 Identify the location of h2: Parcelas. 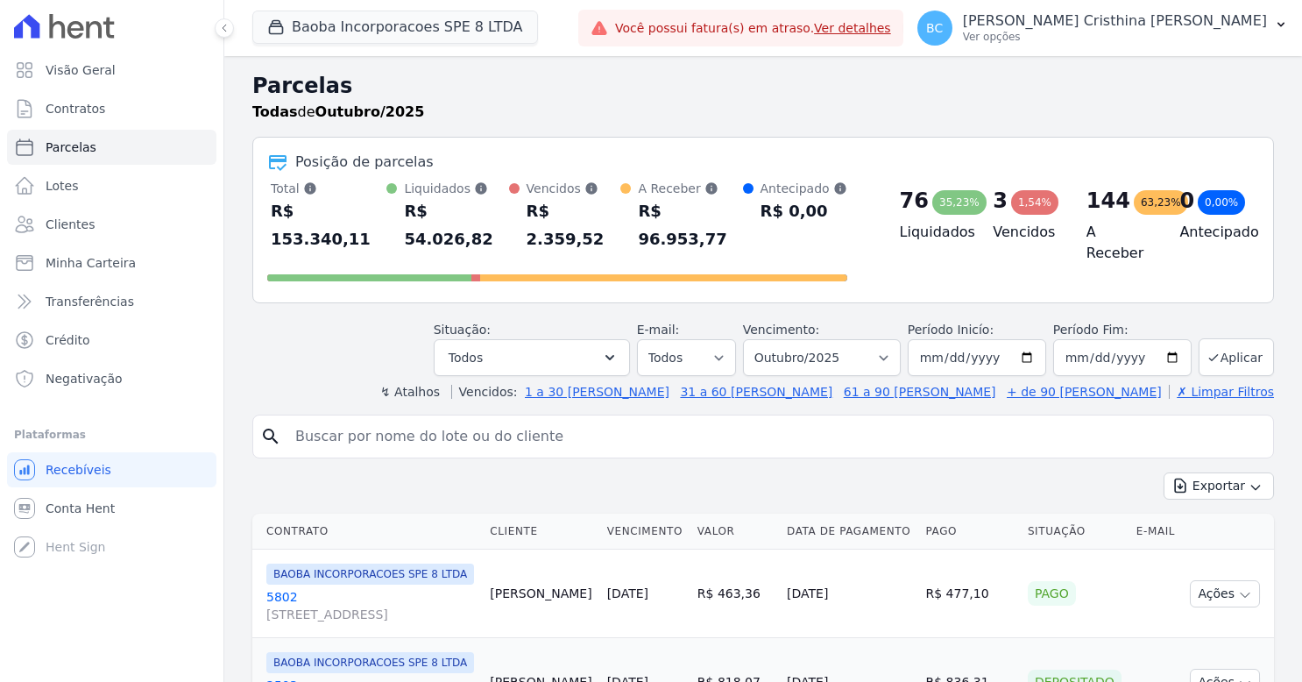
(763, 86).